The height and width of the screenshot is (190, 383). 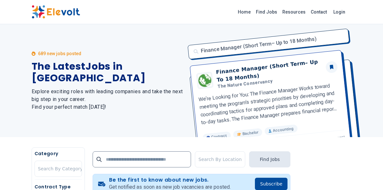 What do you see at coordinates (244, 12) in the screenshot?
I see `a: Home` at bounding box center [244, 12].